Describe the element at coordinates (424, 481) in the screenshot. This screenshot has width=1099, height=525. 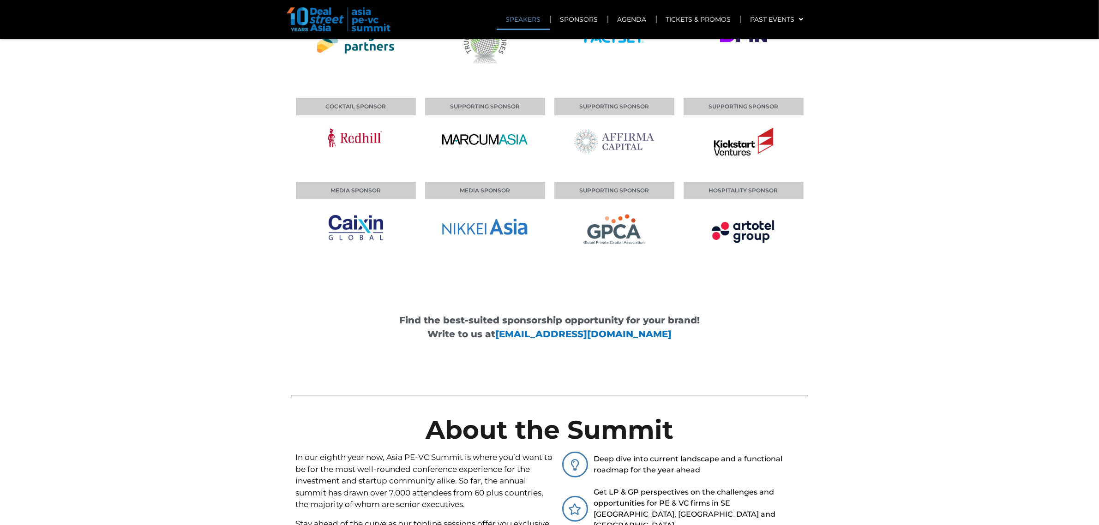
I see `p: In our eighth year now, Asia PE-VC Summit is where you’d want to be for the most well-rounded con...` at that location.